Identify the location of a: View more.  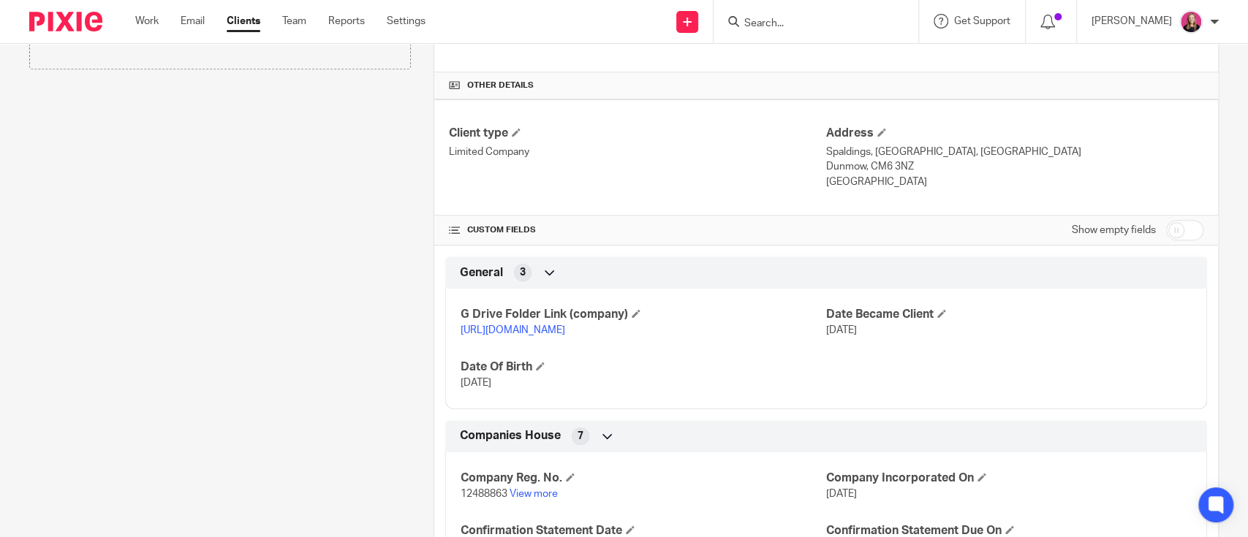
(534, 494).